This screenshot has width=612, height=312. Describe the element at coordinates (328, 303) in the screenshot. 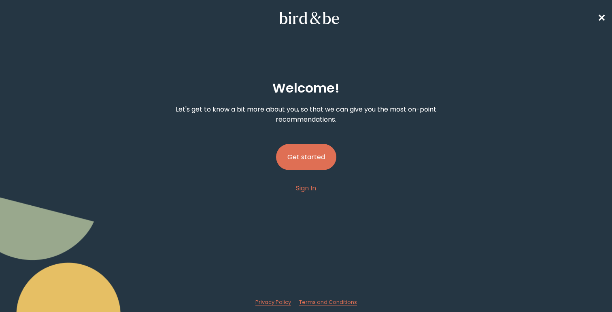

I see `a: Terms and Conditions` at that location.